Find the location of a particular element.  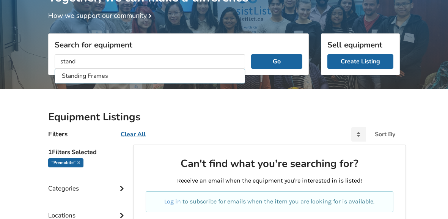

a: Log in is located at coordinates (173, 201).